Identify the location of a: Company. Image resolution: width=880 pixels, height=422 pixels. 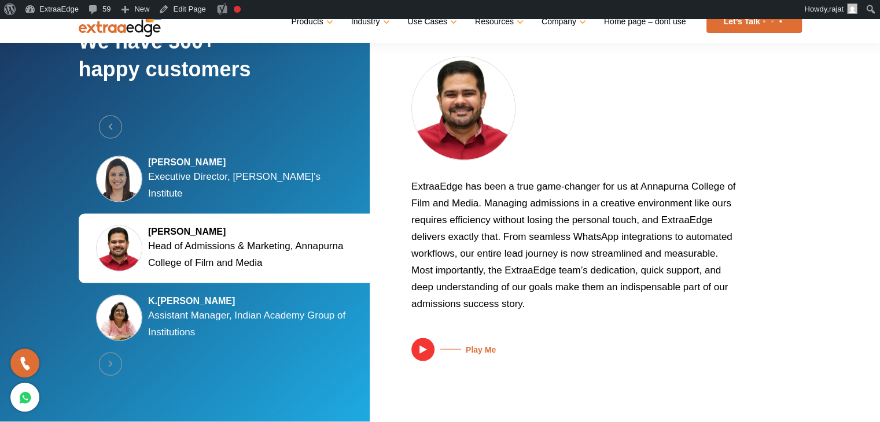
(562, 21).